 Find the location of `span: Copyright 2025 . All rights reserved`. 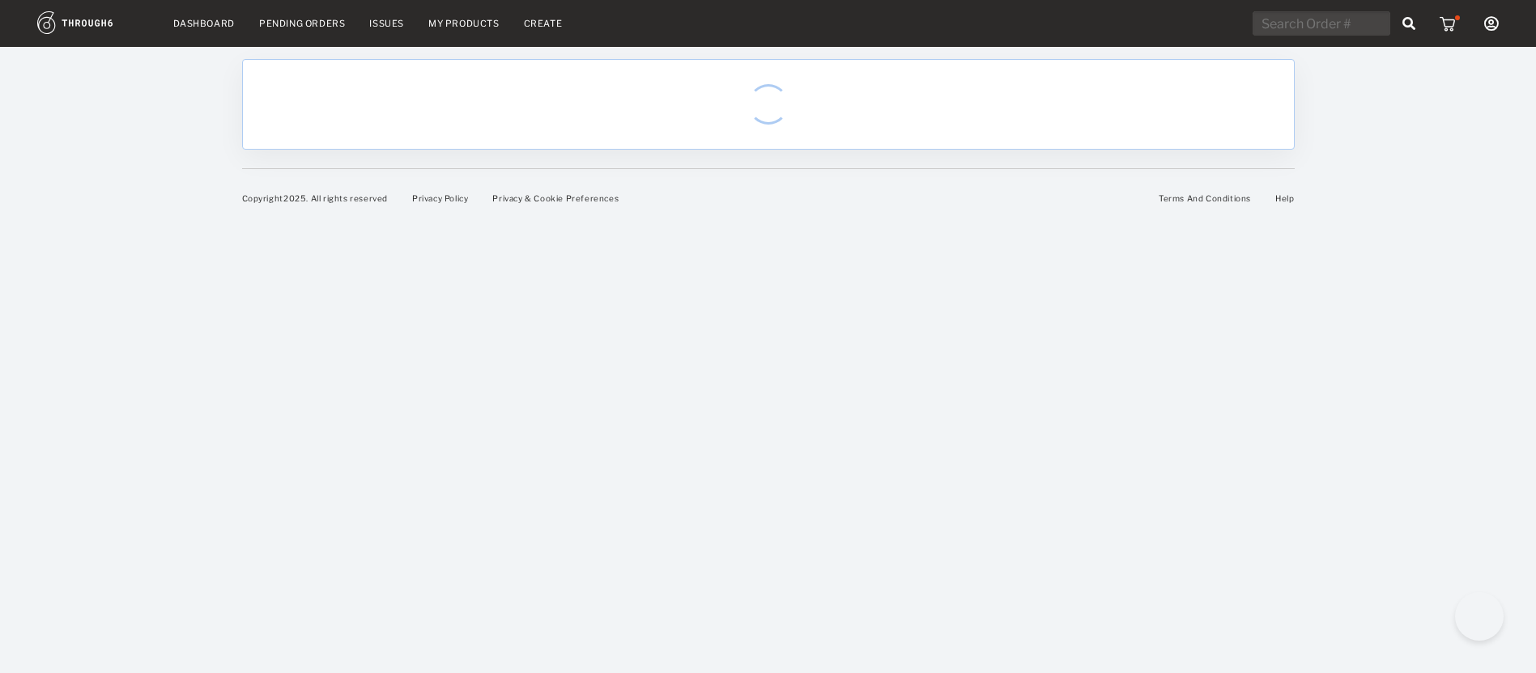

span: Copyright 2025 . All rights reserved is located at coordinates (315, 198).